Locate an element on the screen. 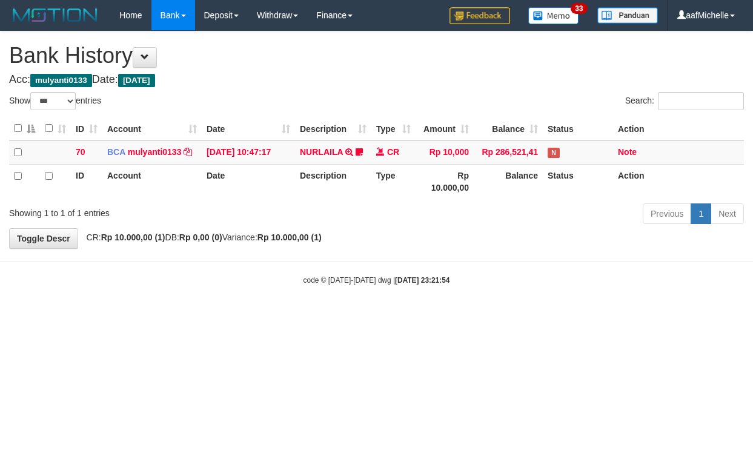 This screenshot has width=753, height=471. label: Search: is located at coordinates (684, 101).